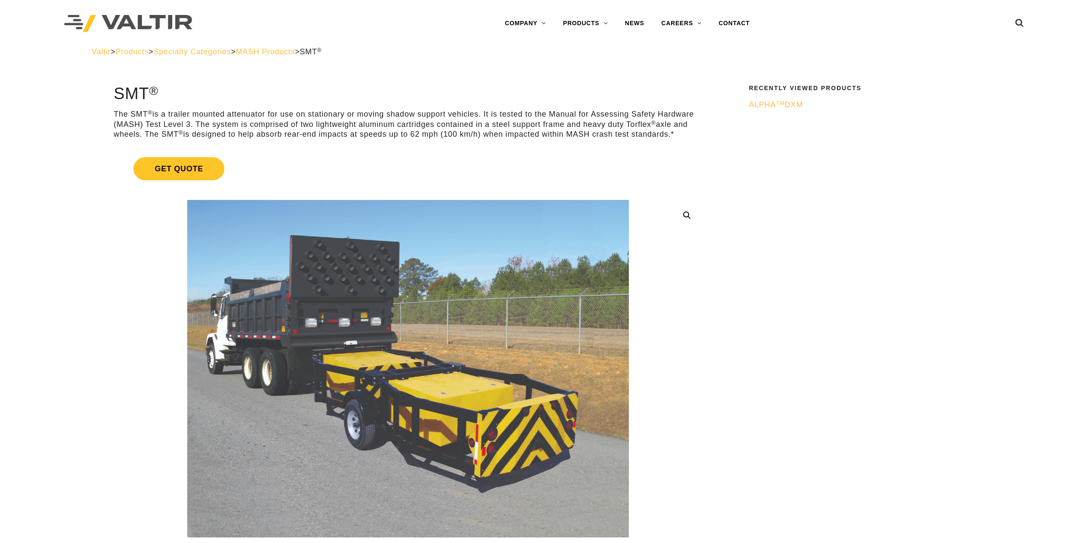 This screenshot has width=1088, height=543. Describe the element at coordinates (265, 52) in the screenshot. I see `a: MASH Products` at that location.